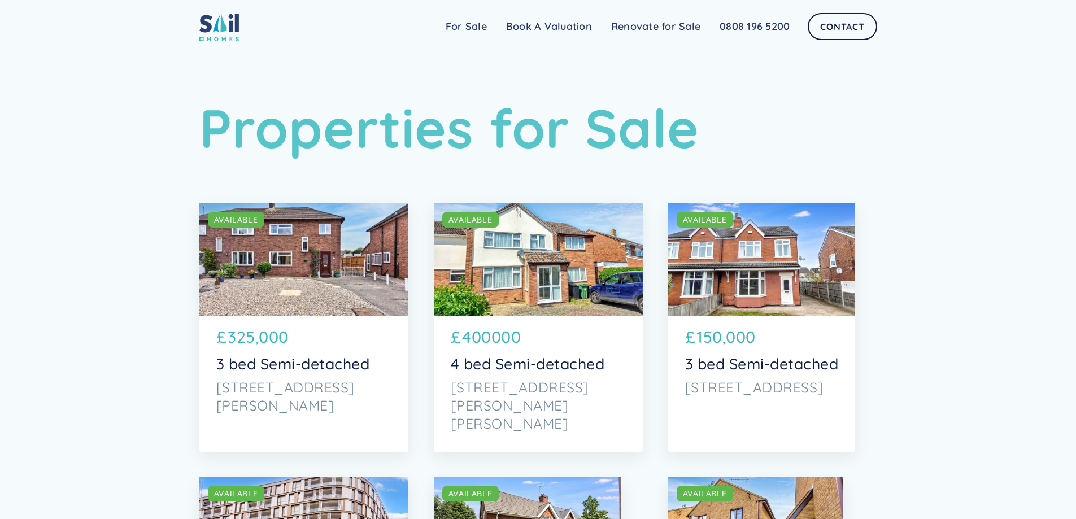 The width and height of the screenshot is (1076, 519). I want to click on a: Contact, so click(842, 27).